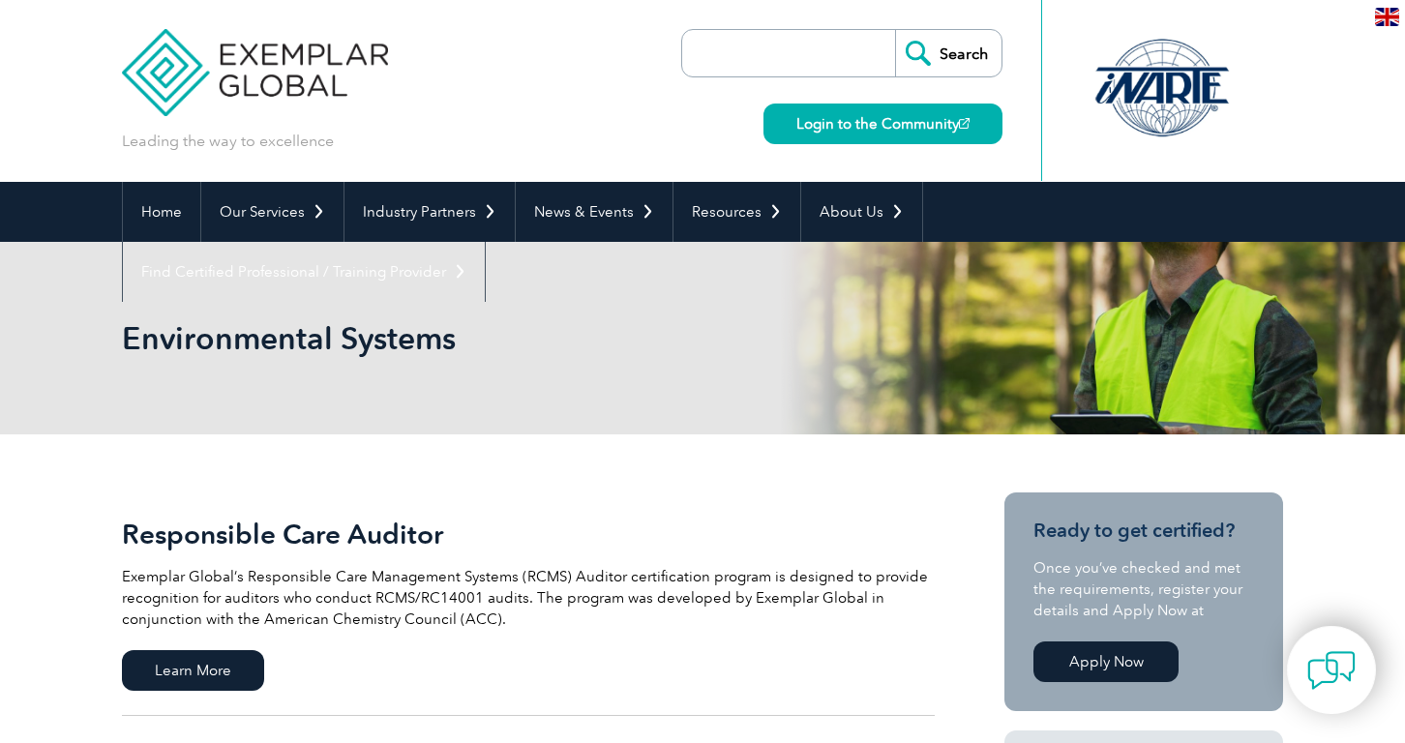  What do you see at coordinates (1331, 670) in the screenshot?
I see `img: contact-chat.png` at bounding box center [1331, 670].